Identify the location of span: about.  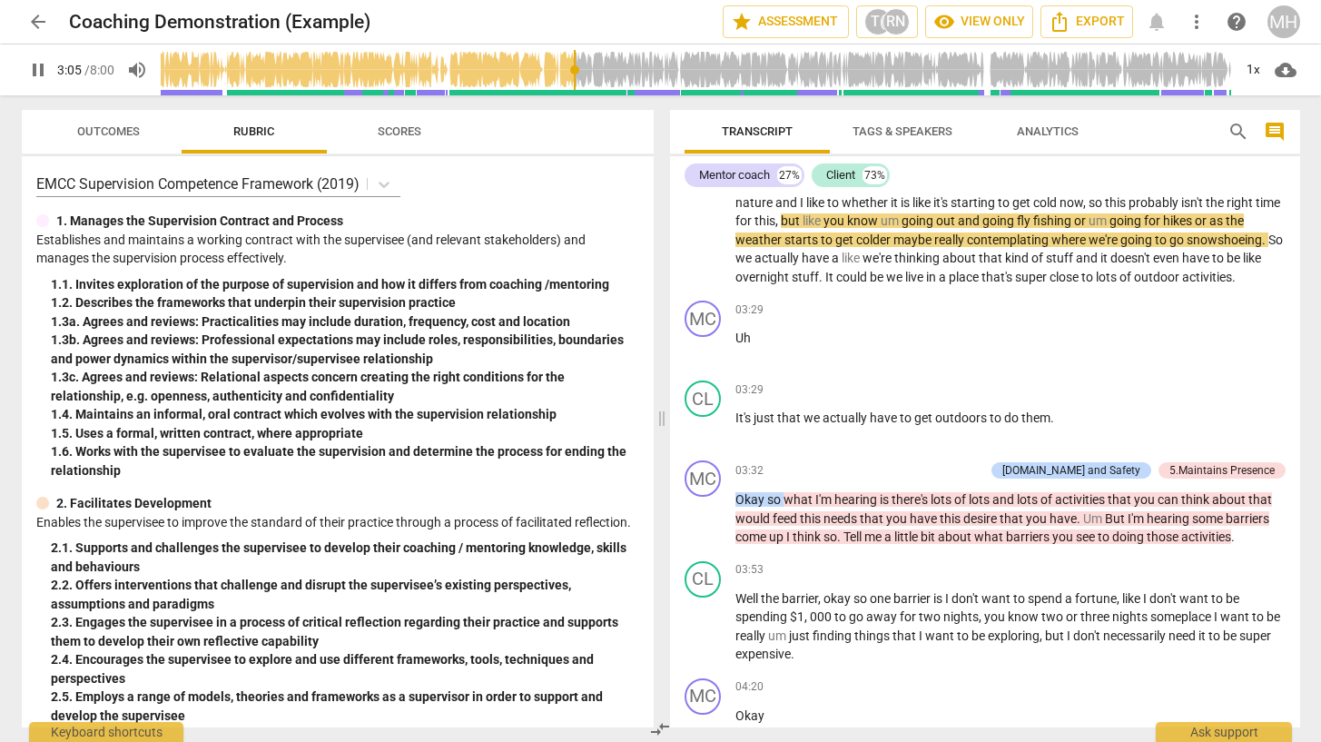
(956, 536).